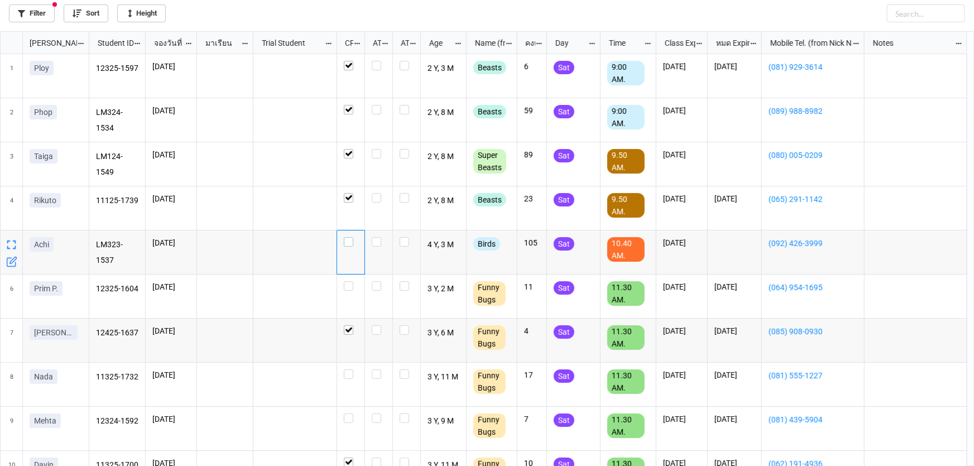  What do you see at coordinates (117, 120) in the screenshot?
I see `p: LM324-1534` at bounding box center [117, 120].